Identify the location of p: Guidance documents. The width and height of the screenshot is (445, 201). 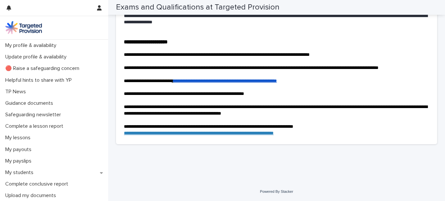
(30, 103).